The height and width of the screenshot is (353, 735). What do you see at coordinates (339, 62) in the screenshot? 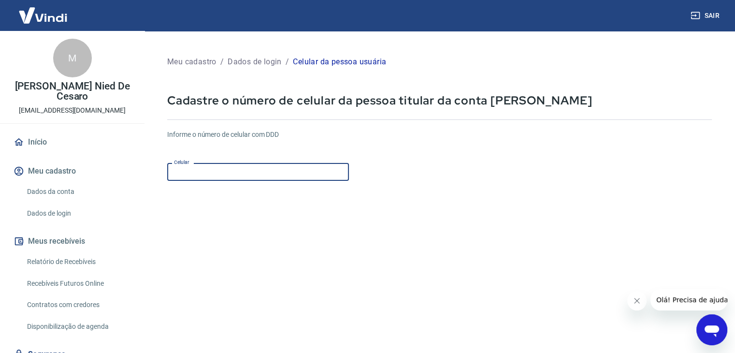
I see `p: Celular da pessoa usuária` at bounding box center [339, 62].